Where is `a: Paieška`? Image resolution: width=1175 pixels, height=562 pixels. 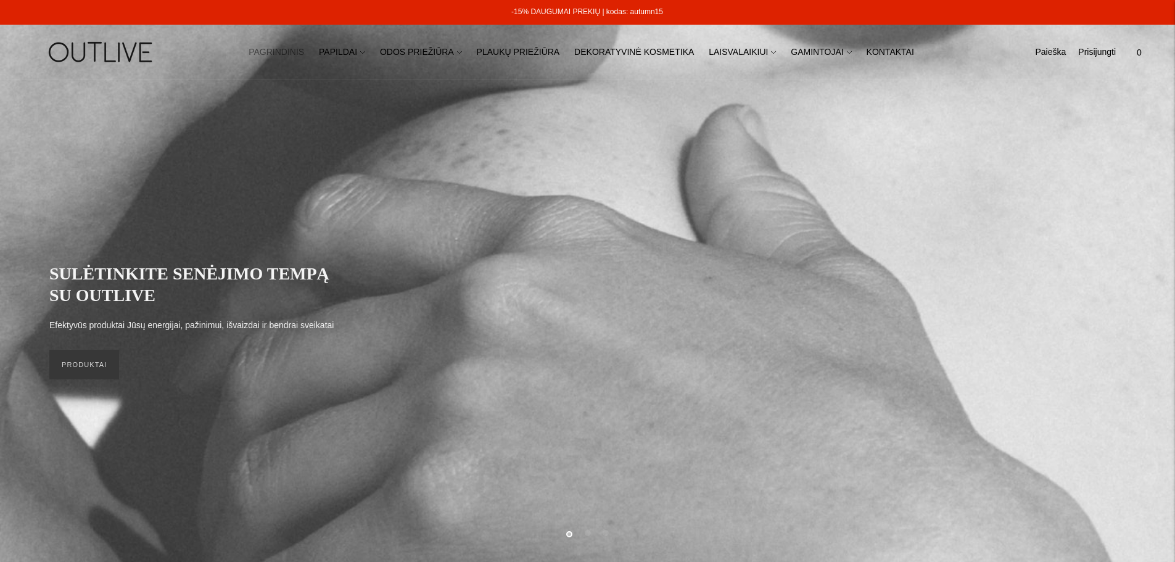 a: Paieška is located at coordinates (1050, 52).